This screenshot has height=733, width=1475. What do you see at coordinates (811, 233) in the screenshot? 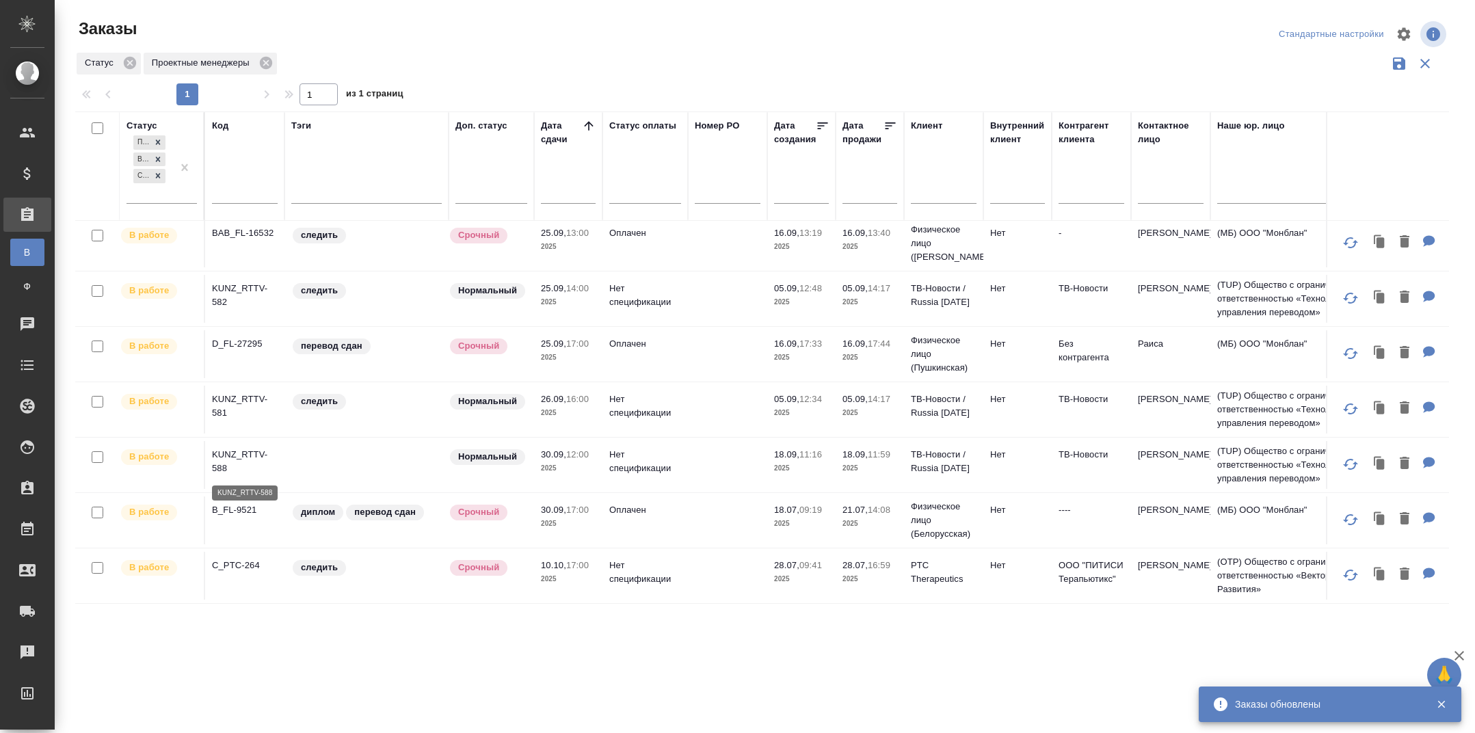
I see `p: 13:19` at bounding box center [811, 233].